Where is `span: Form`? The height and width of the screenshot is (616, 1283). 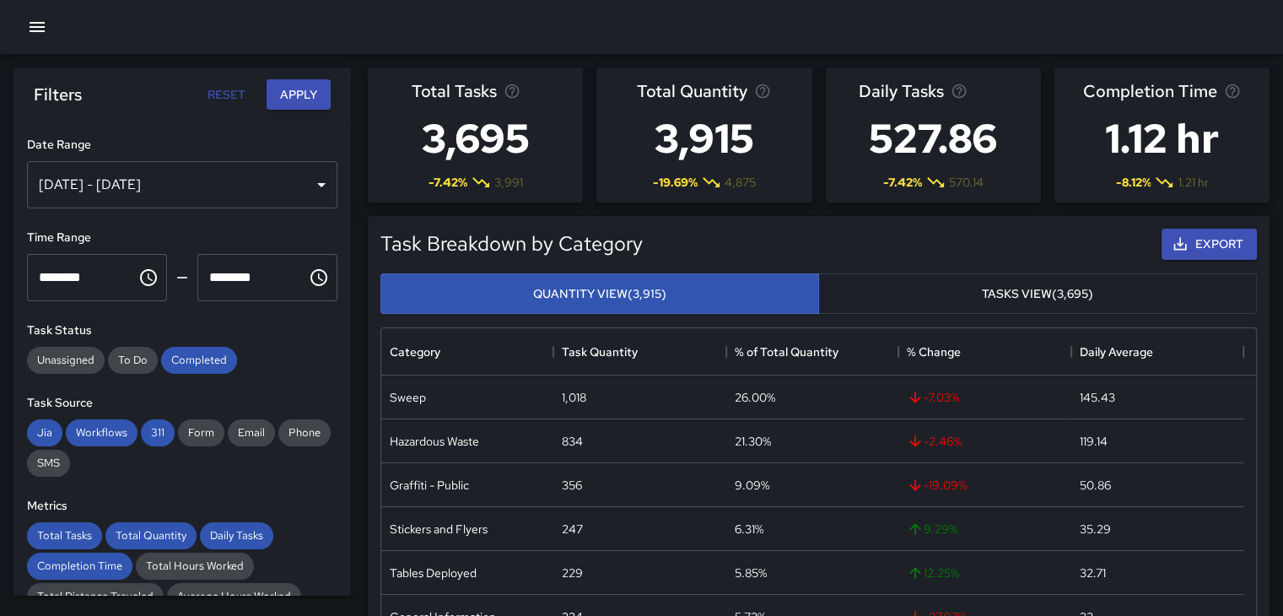
span: Form is located at coordinates (201, 432).